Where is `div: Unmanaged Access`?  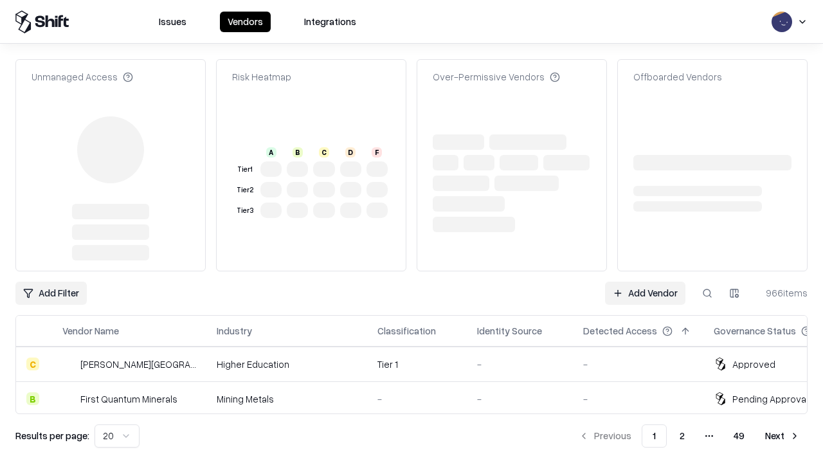
div: Unmanaged Access is located at coordinates (82, 77).